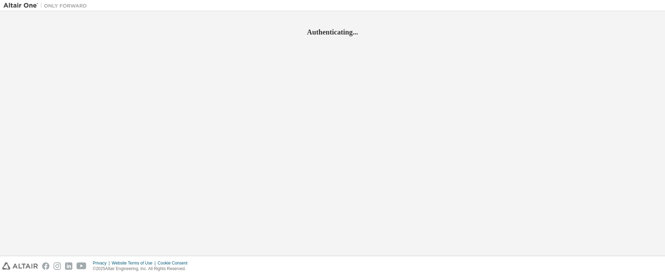 This screenshot has width=665, height=276. Describe the element at coordinates (142, 268) in the screenshot. I see `p: © 2025 Altair Engineering, Inc. All Rights Reserved.` at that location.